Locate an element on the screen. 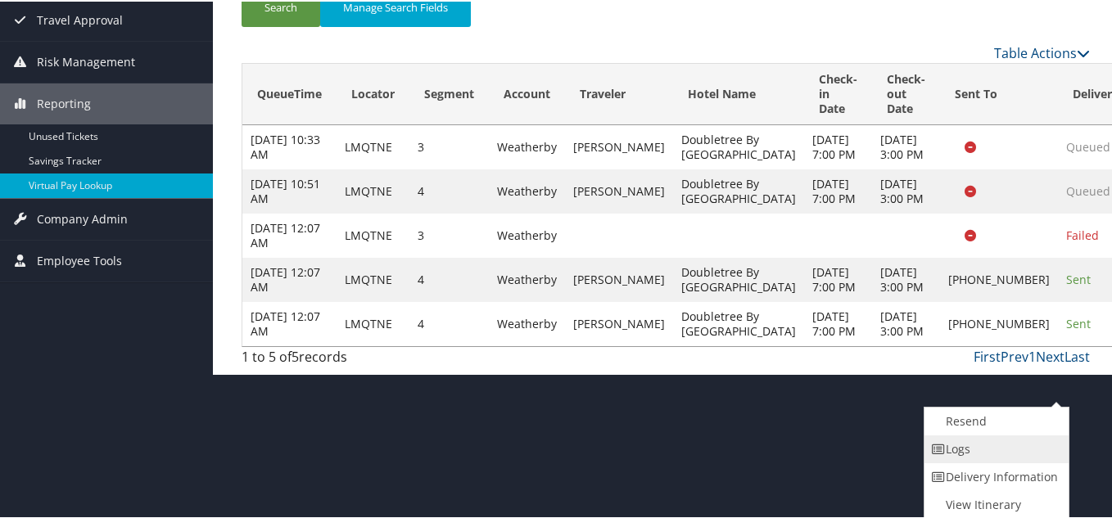  span: Company Admin is located at coordinates (82, 218).